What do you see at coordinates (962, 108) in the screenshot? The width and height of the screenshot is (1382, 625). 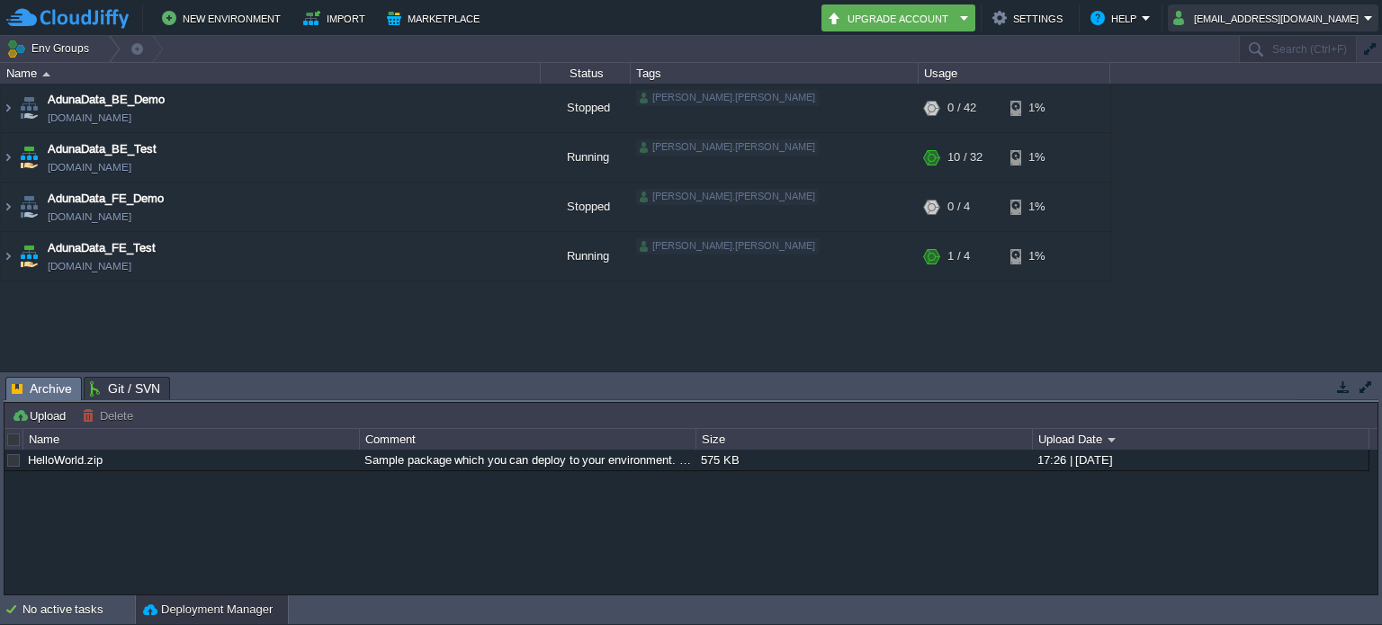 I see `div: 0 / 42` at bounding box center [962, 108].